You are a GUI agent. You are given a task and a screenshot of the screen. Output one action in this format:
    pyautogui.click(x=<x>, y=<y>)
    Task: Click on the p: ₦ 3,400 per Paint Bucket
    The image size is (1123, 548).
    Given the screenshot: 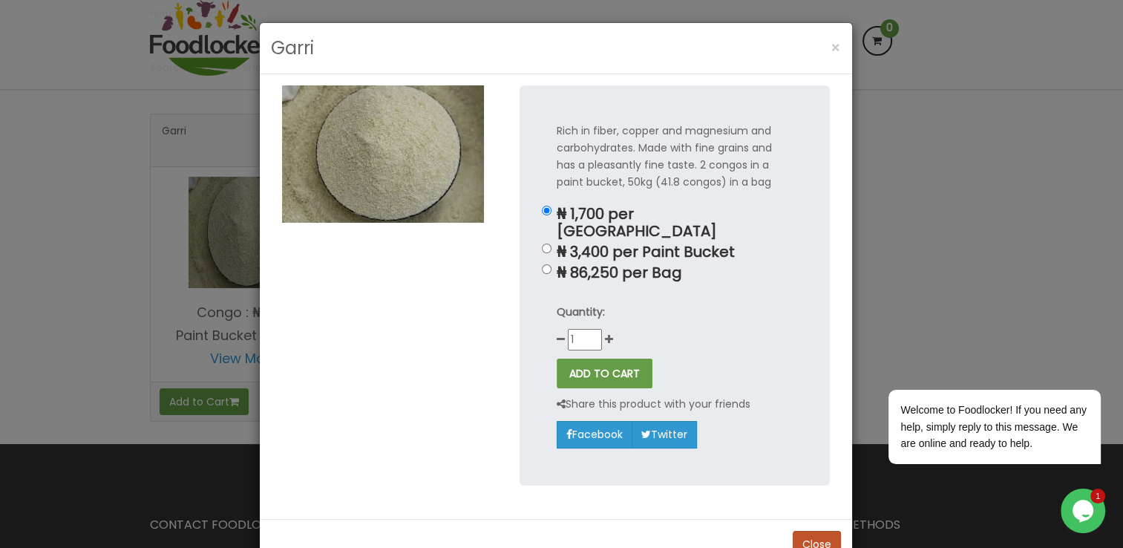 What is the action you would take?
    pyautogui.click(x=675, y=252)
    